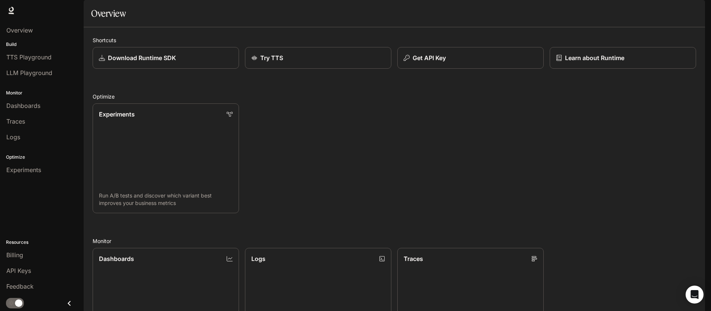 This screenshot has width=711, height=311. Describe the element at coordinates (271, 58) in the screenshot. I see `p: Try TTS` at that location.